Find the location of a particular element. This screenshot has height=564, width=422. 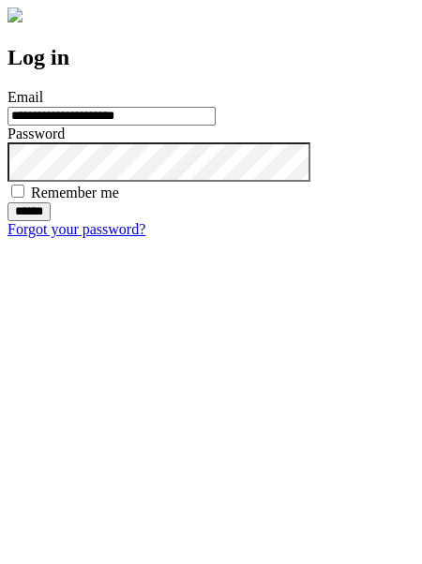

label: Remember me is located at coordinates (75, 192).